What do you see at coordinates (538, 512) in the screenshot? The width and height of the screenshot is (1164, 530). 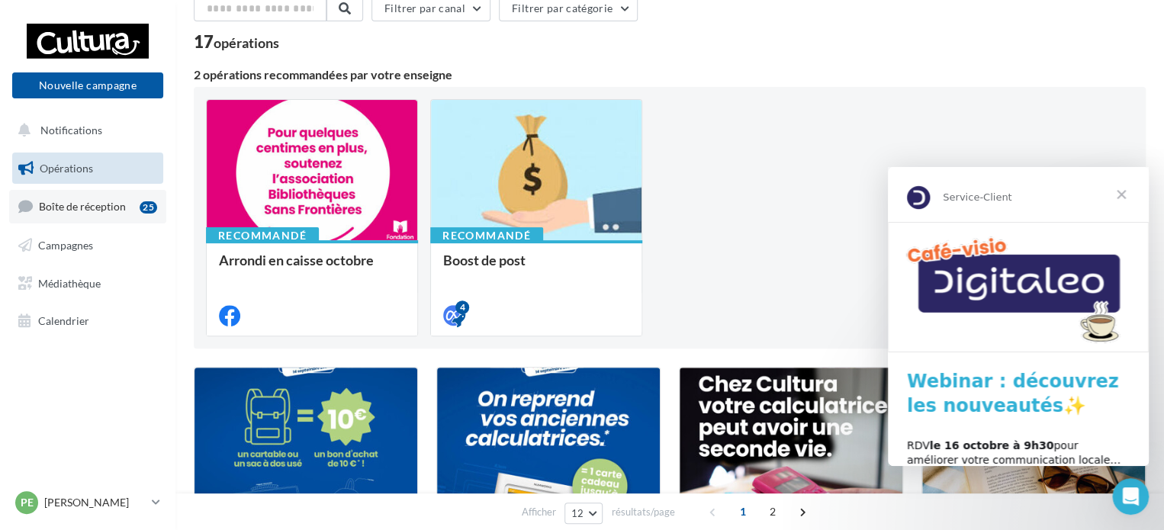 I see `span: Afficher` at bounding box center [538, 512].